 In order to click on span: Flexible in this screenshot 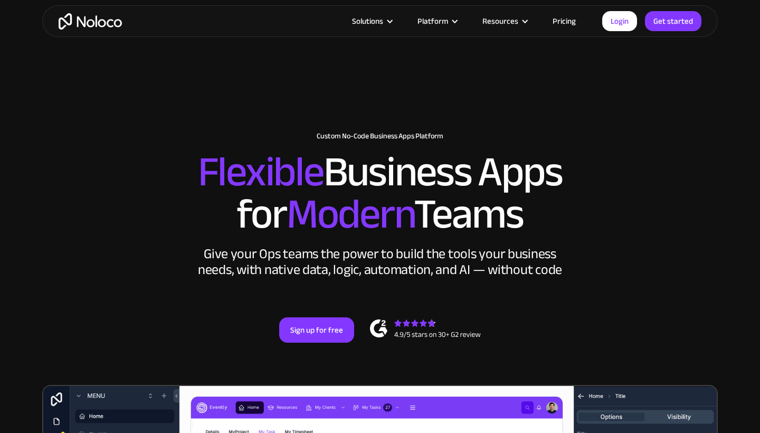, I will do `click(261, 172)`.